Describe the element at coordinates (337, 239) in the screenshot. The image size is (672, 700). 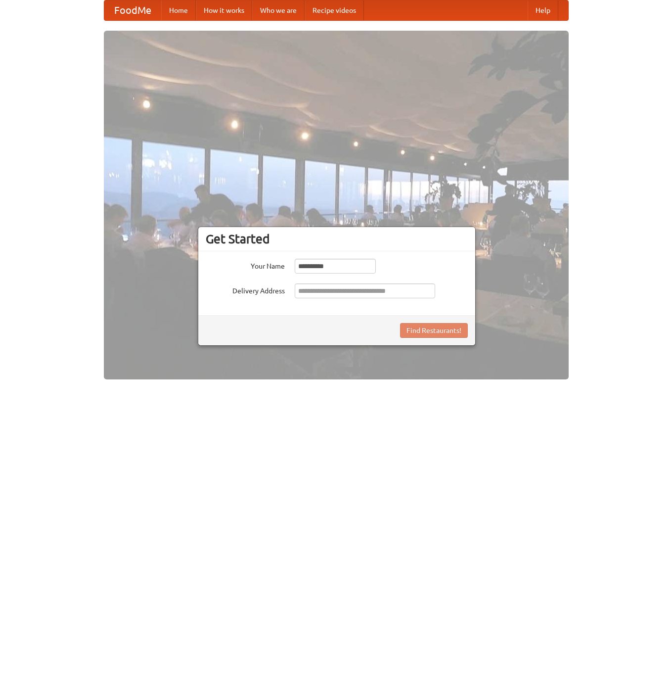
I see `h3: Get Started` at that location.